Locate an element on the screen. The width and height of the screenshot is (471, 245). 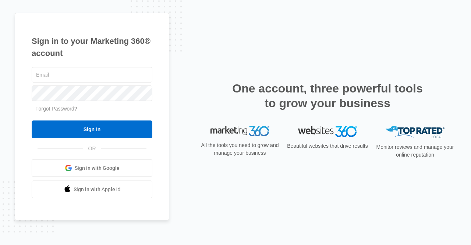
p: Monitor reviews and manage your online reputation is located at coordinates (415, 151).